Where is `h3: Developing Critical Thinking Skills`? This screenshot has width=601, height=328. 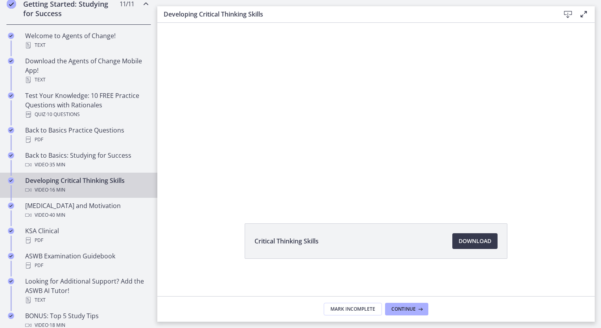 h3: Developing Critical Thinking Skills is located at coordinates (356, 14).